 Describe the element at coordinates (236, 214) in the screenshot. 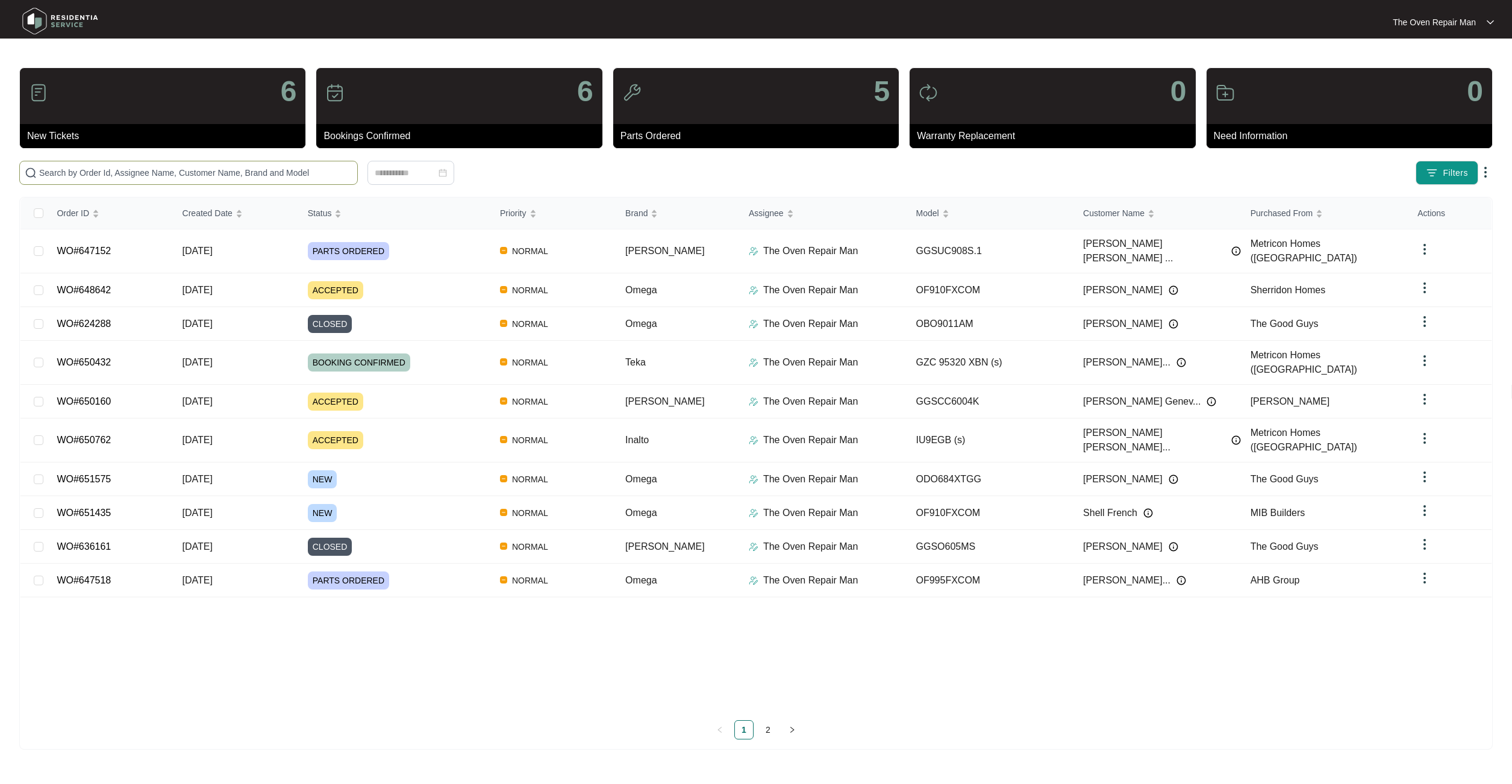

I see `th: Created Date` at that location.